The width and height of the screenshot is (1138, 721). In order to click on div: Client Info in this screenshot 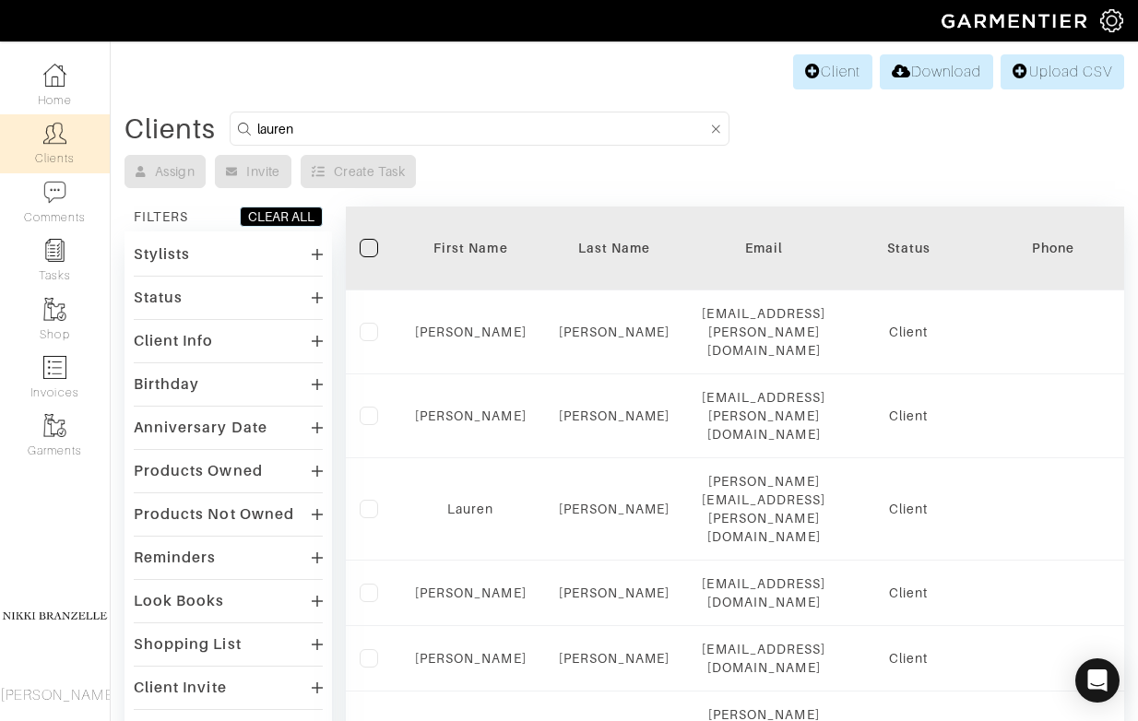, I will do `click(173, 341)`.